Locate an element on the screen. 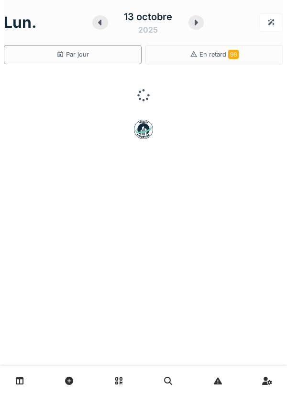  span: En retard is located at coordinates (219, 54).